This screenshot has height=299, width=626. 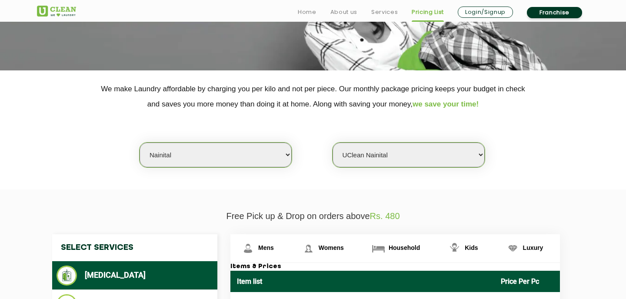 What do you see at coordinates (454, 248) in the screenshot?
I see `img: Kids` at bounding box center [454, 248].